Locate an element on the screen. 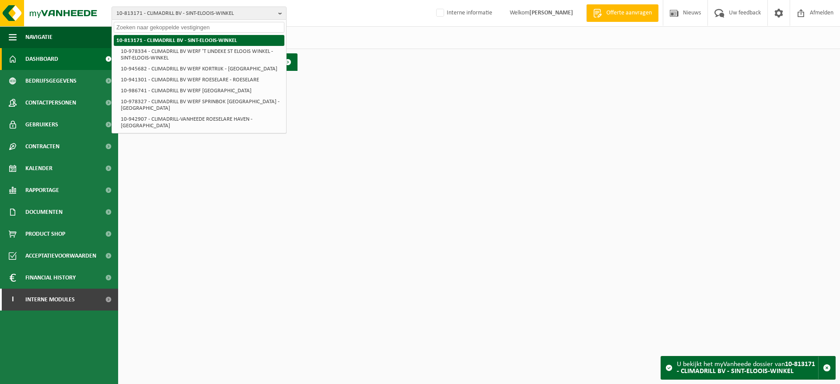 Image resolution: width=840 pixels, height=384 pixels. span: Bedrijfsgegevens is located at coordinates (51, 81).